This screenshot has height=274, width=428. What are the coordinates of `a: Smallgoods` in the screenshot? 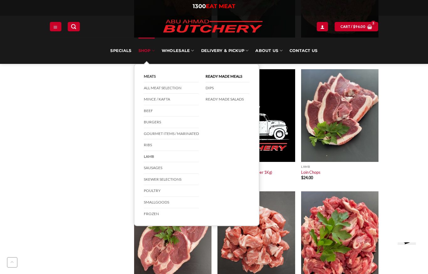 It's located at (171, 202).